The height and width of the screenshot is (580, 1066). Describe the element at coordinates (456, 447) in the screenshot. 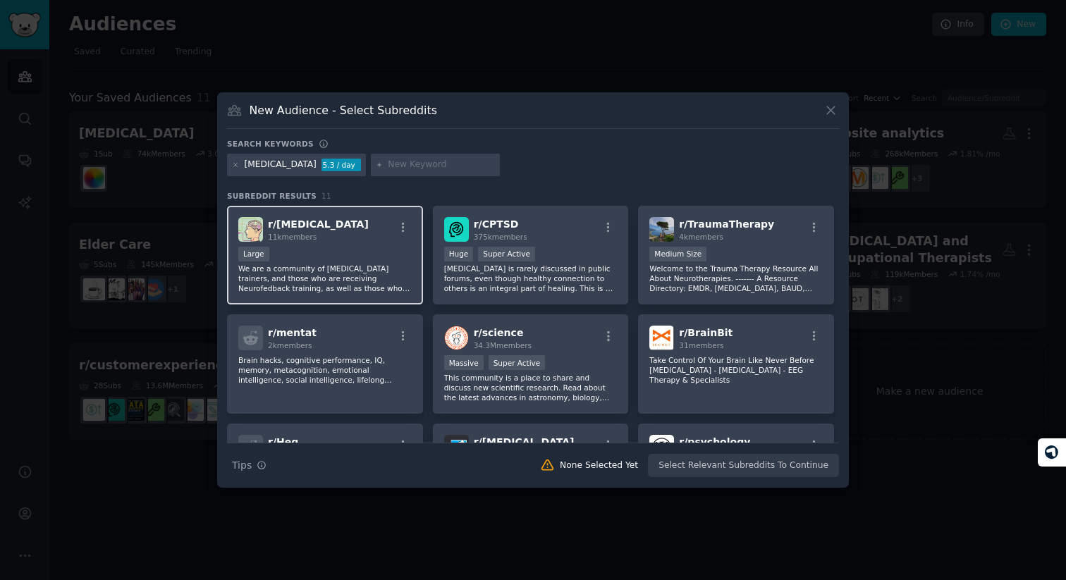

I see `img: ADHD` at that location.